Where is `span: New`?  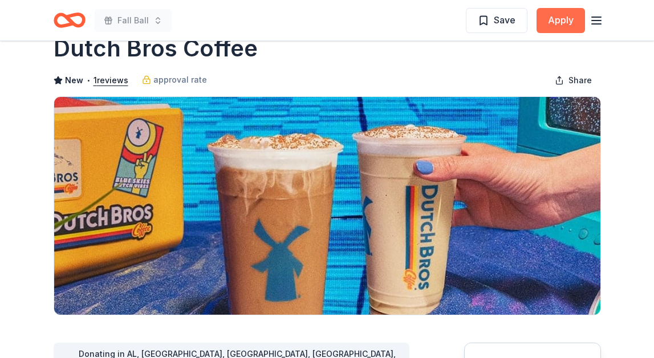
span: New is located at coordinates (74, 80).